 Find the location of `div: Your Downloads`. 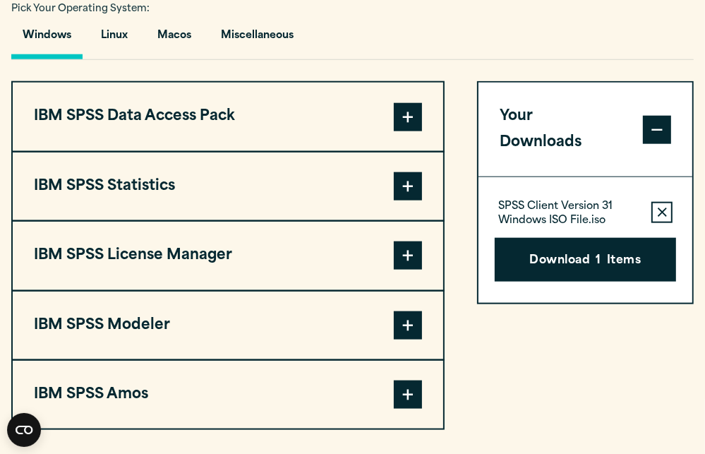

div: Your Downloads is located at coordinates (585, 239).